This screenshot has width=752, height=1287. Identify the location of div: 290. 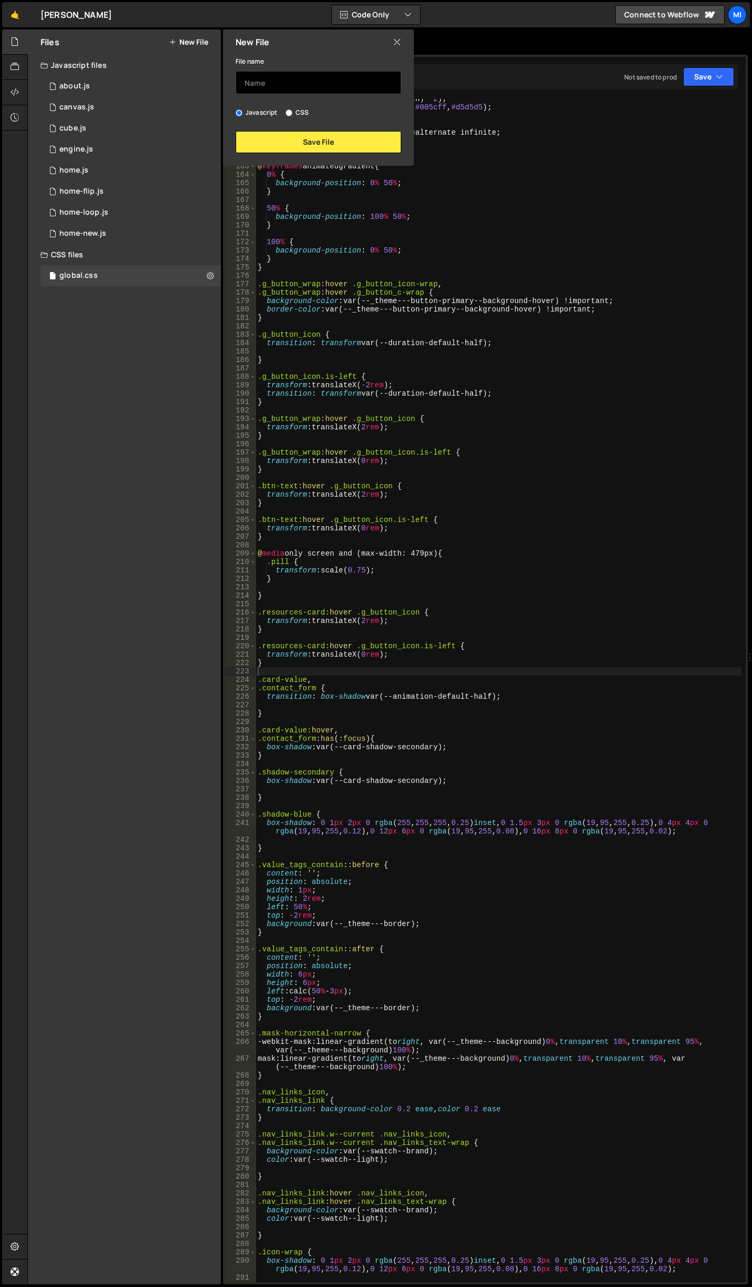
(240, 1265).